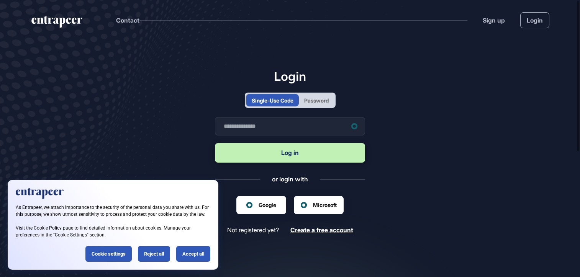  Describe the element at coordinates (535, 20) in the screenshot. I see `a: Login` at that location.